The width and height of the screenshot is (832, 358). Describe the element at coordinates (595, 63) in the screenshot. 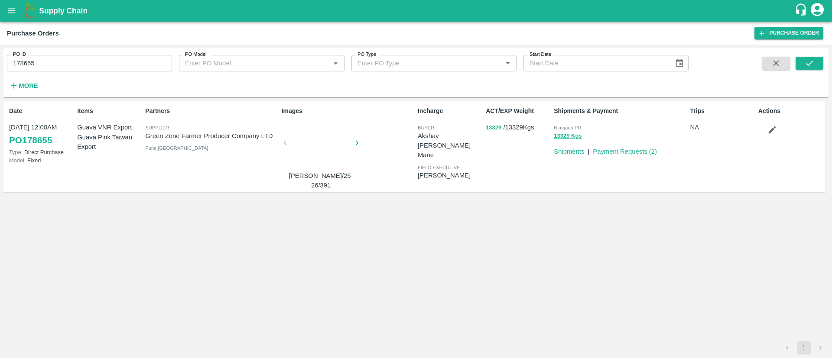

I see `input: Start Date` at that location.